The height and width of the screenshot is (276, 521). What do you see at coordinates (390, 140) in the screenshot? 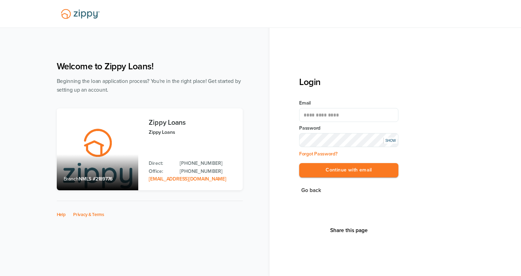
I see `div: SHOW` at bounding box center [390, 140].